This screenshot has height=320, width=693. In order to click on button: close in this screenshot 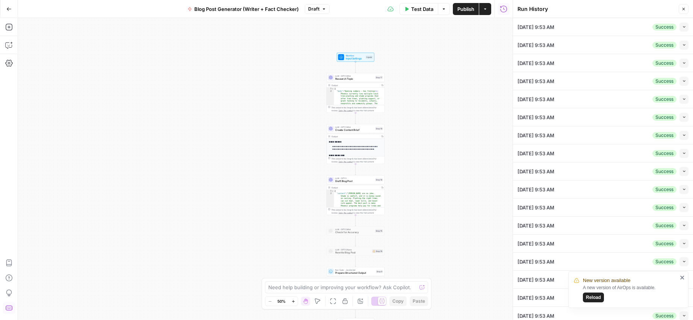, I will do `click(682, 277)`.